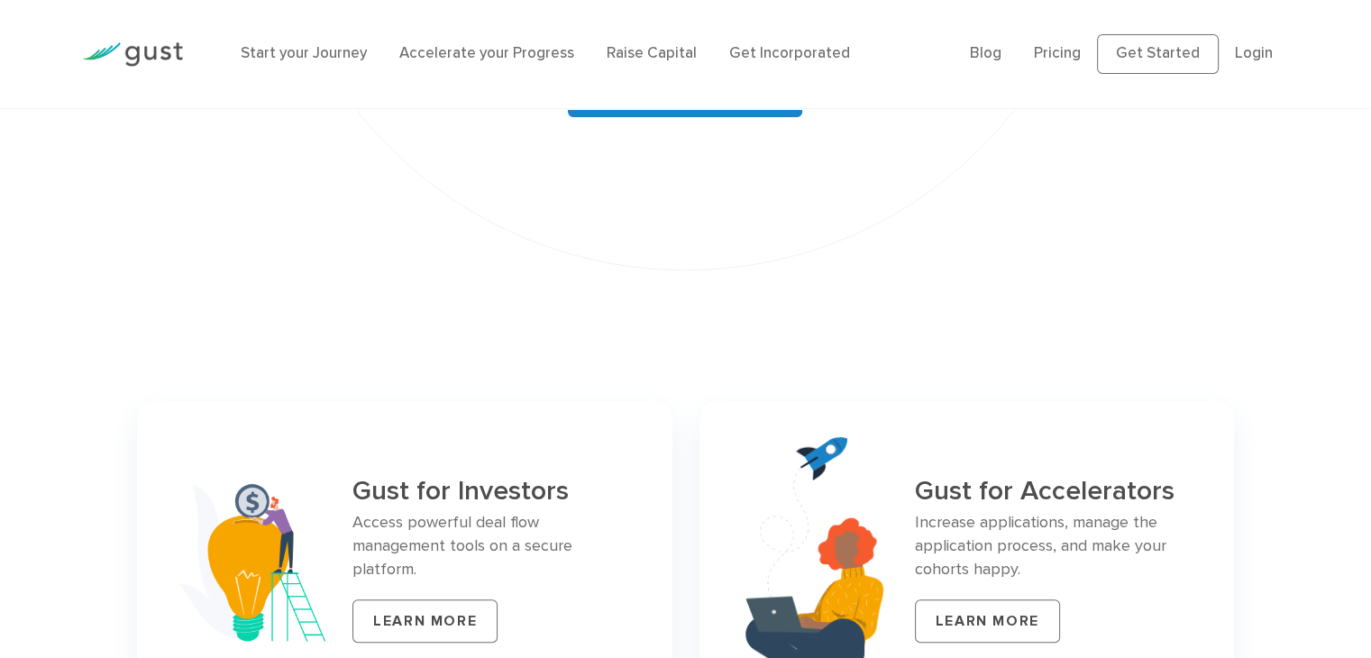 The width and height of the screenshot is (1371, 658). Describe the element at coordinates (304, 53) in the screenshot. I see `a: Start your Journey` at that location.